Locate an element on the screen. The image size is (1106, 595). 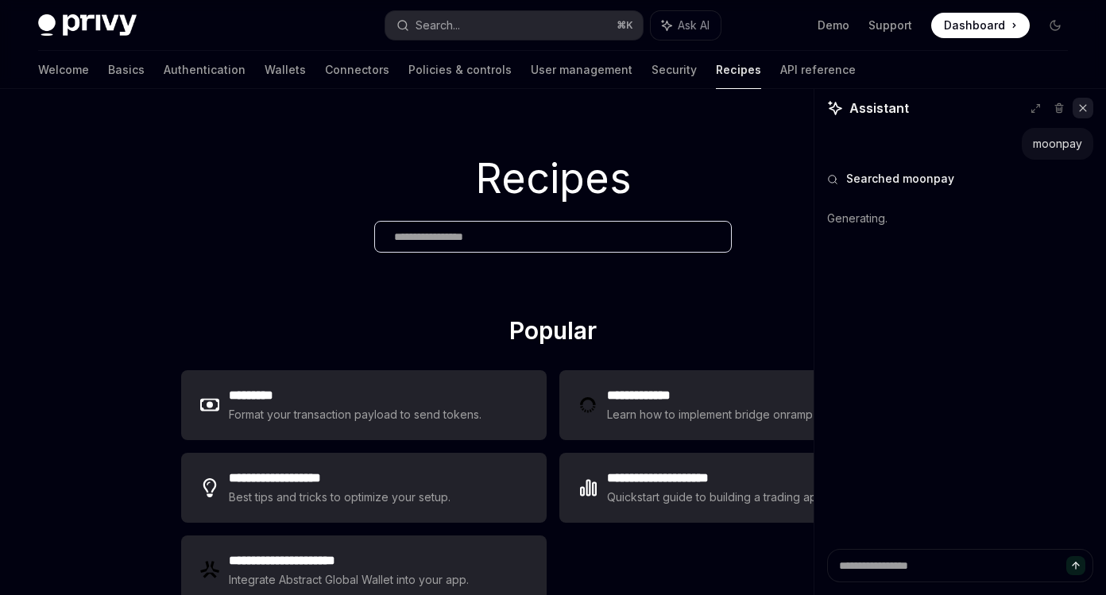
h2: Popular is located at coordinates (553, 334).